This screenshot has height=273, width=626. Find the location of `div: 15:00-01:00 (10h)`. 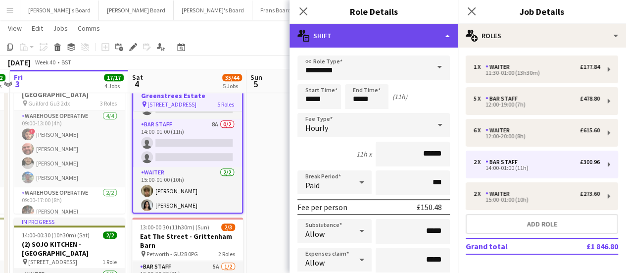

div: 15:00-01:00 (10h) is located at coordinates (536, 199).